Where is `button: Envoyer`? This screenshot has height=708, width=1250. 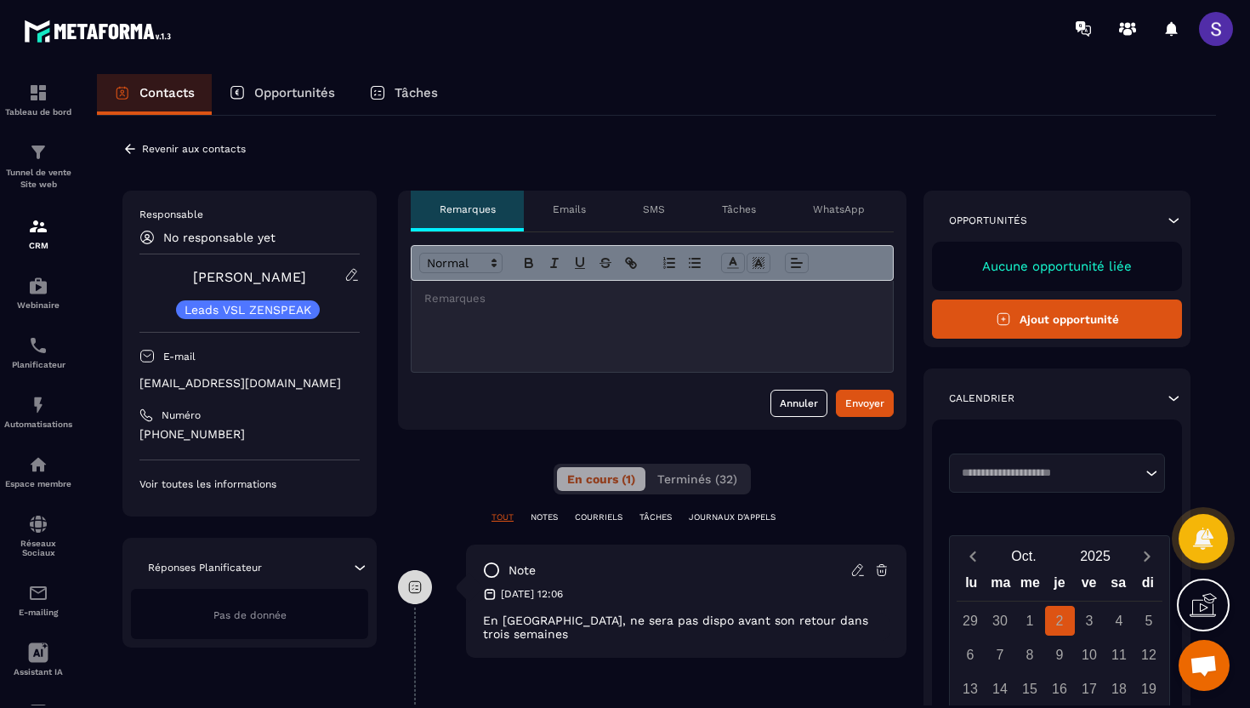 button: Envoyer is located at coordinates (865, 403).